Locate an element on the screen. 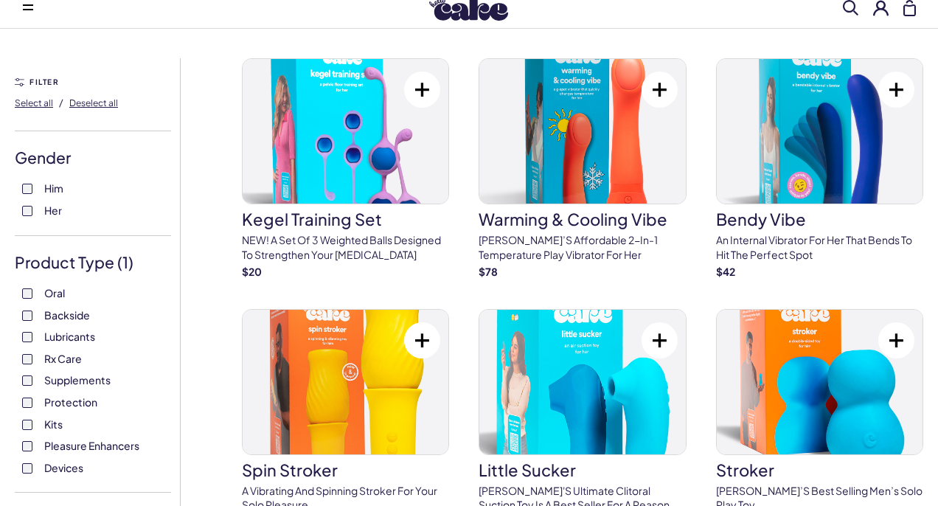 The height and width of the screenshot is (506, 938). input: Pleasure Enhancers is located at coordinates (27, 446).